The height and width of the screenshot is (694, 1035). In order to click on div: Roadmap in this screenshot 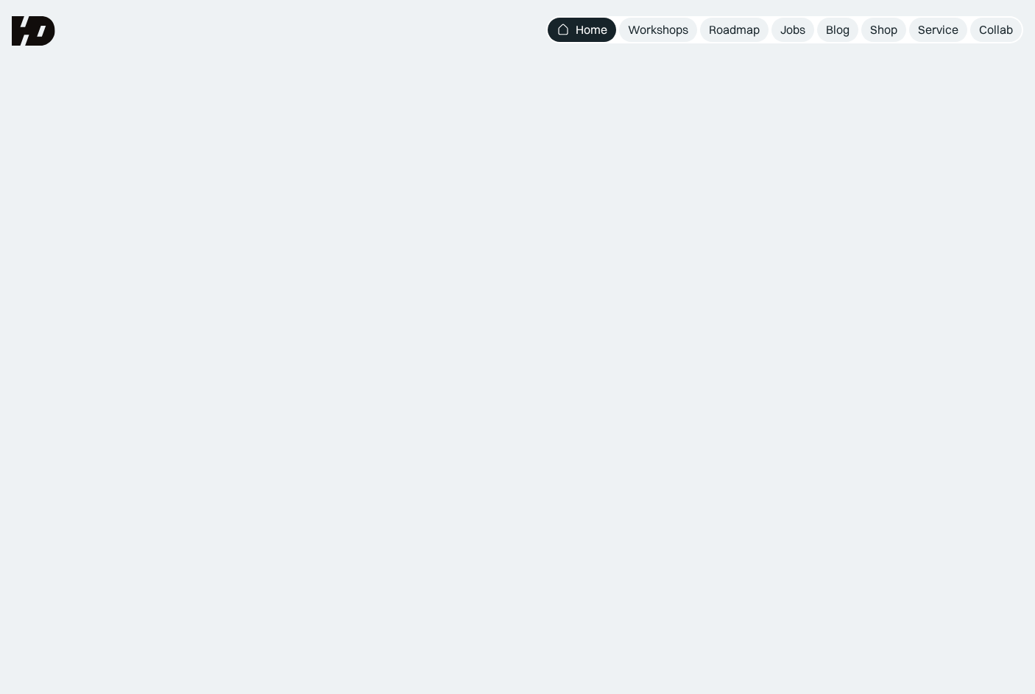, I will do `click(734, 29)`.